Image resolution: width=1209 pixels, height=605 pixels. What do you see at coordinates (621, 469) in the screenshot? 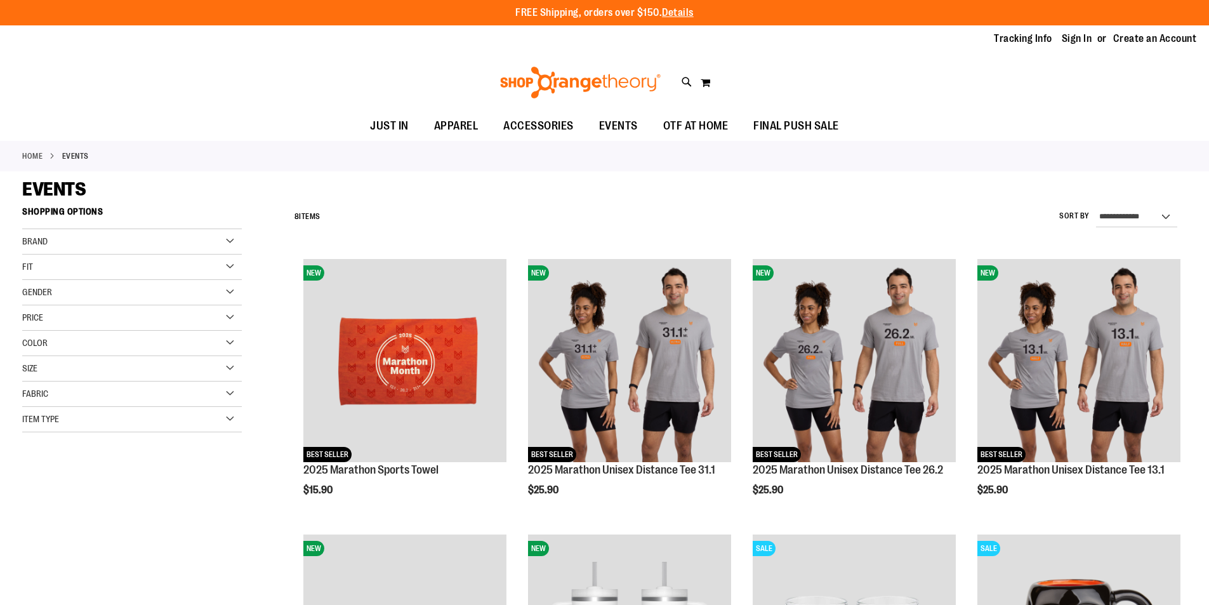
I see `a: 2025 Marathon Unisex Distance Tee 31.1` at bounding box center [621, 469].